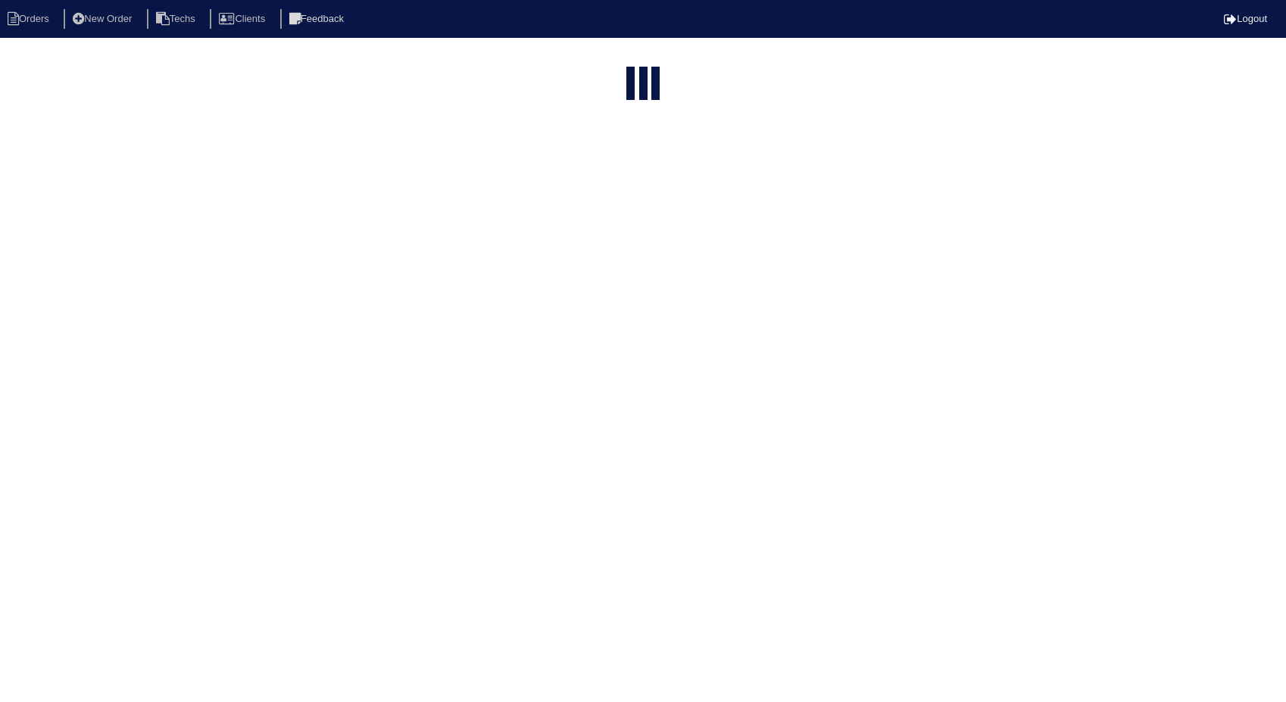 The image size is (1286, 702). What do you see at coordinates (104, 19) in the screenshot?
I see `li: New Order` at bounding box center [104, 19].